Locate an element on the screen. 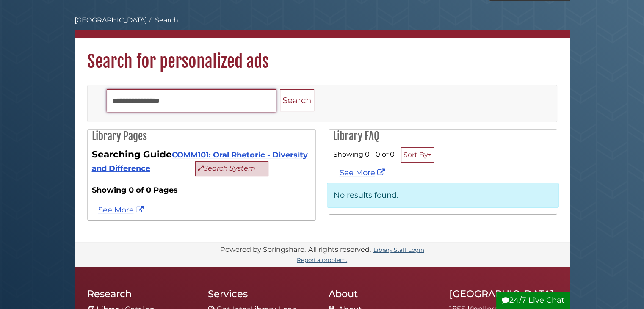  div: All rights reserved. is located at coordinates (340, 250).